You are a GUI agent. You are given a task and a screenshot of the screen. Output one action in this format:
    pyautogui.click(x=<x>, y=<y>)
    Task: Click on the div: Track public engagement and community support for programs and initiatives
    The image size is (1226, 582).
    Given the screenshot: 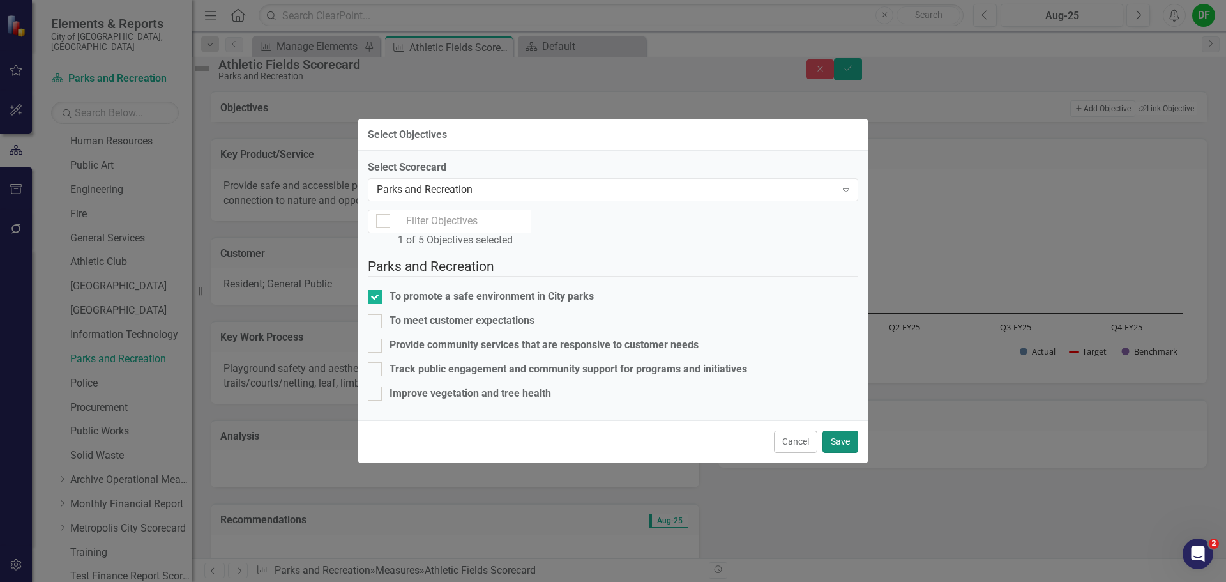 What is the action you would take?
    pyautogui.click(x=568, y=369)
    